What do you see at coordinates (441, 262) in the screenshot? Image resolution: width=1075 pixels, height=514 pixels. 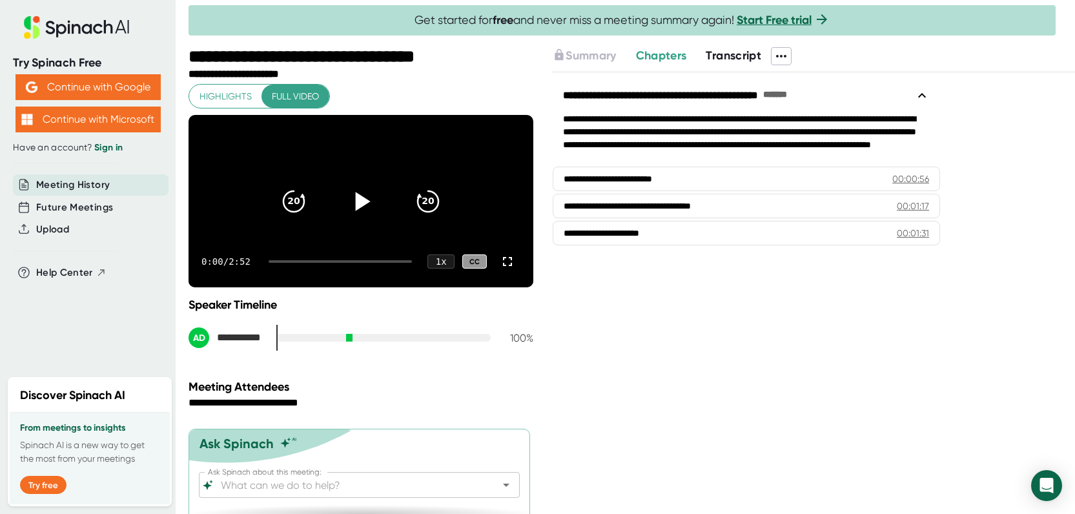 I see `div: 1 x` at bounding box center [441, 262].